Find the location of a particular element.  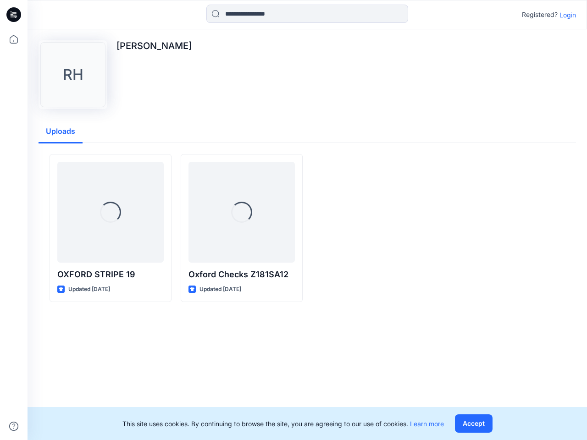

p: Registered? is located at coordinates (539, 15).